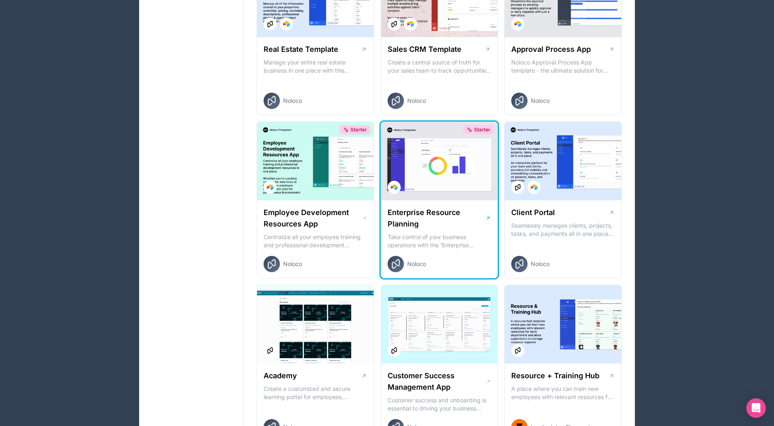  I want to click on h1: Real Estate Template, so click(301, 49).